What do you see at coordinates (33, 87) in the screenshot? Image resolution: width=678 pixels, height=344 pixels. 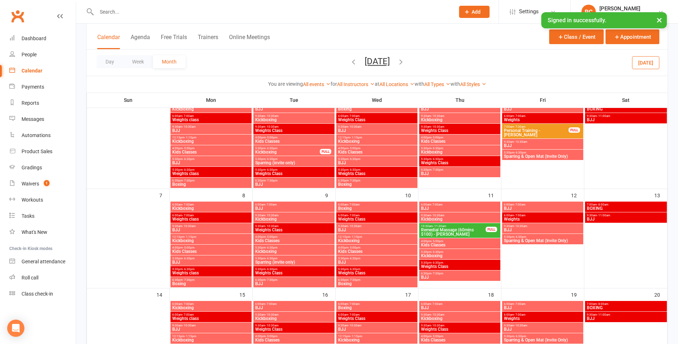 I see `div: Payments` at bounding box center [33, 87].